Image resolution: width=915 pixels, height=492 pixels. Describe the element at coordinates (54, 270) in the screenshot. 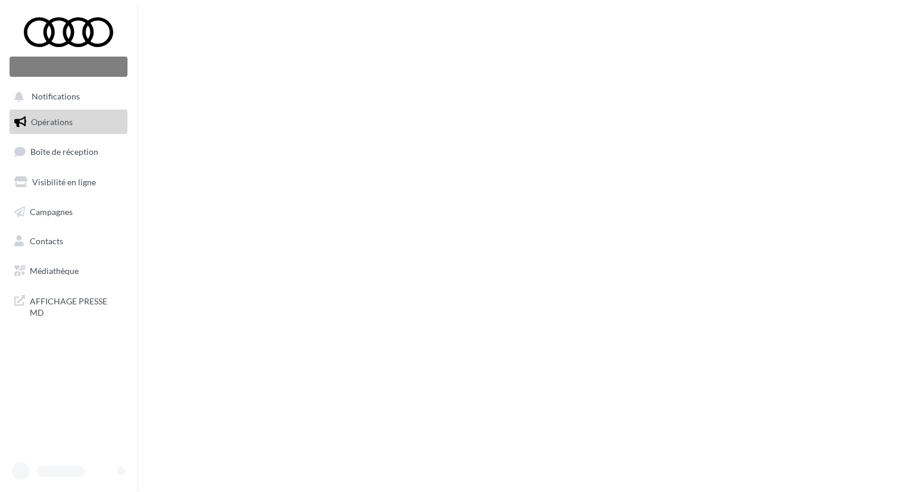

I see `span: Médiathèque` at that location.